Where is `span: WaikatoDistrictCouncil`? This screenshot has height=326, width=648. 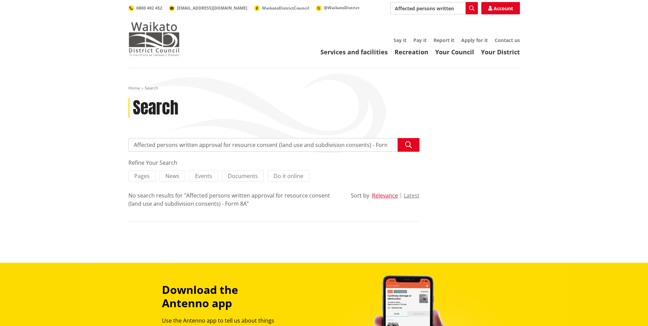 span: WaikatoDistrictCouncil is located at coordinates (285, 8).